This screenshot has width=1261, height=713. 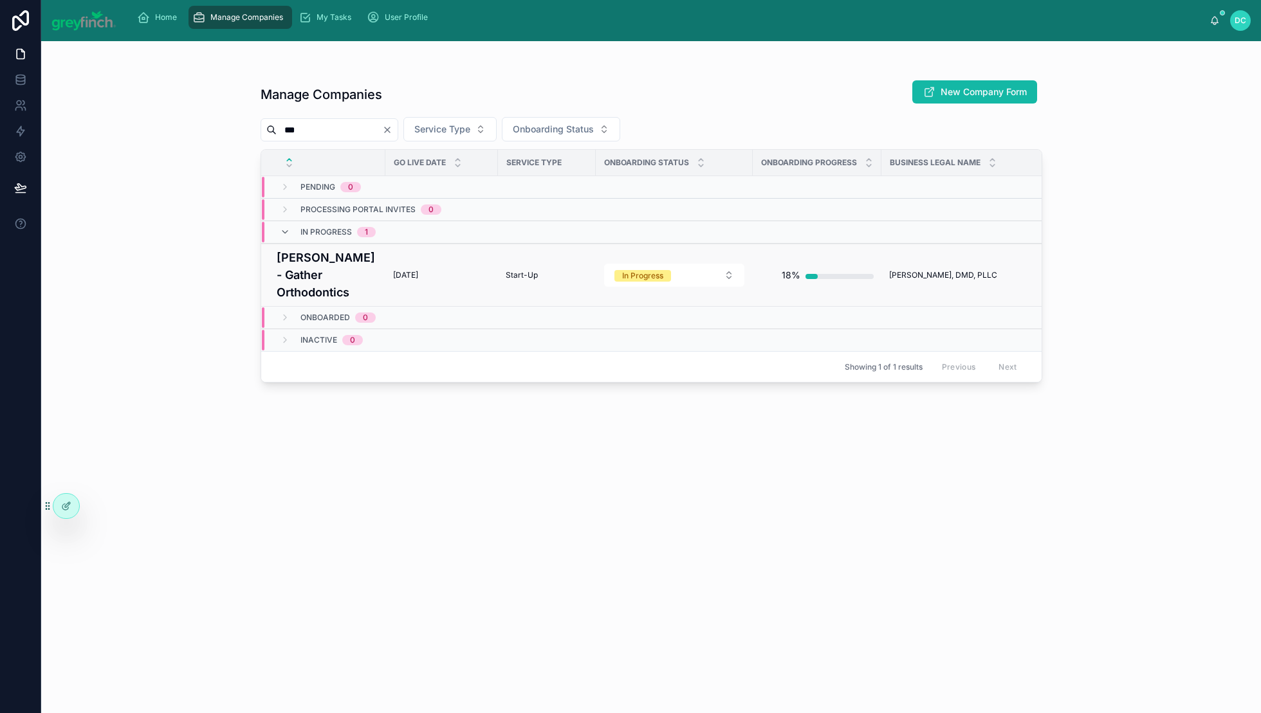 What do you see at coordinates (668, 17) in the screenshot?
I see `div: scrollable content` at bounding box center [668, 17].